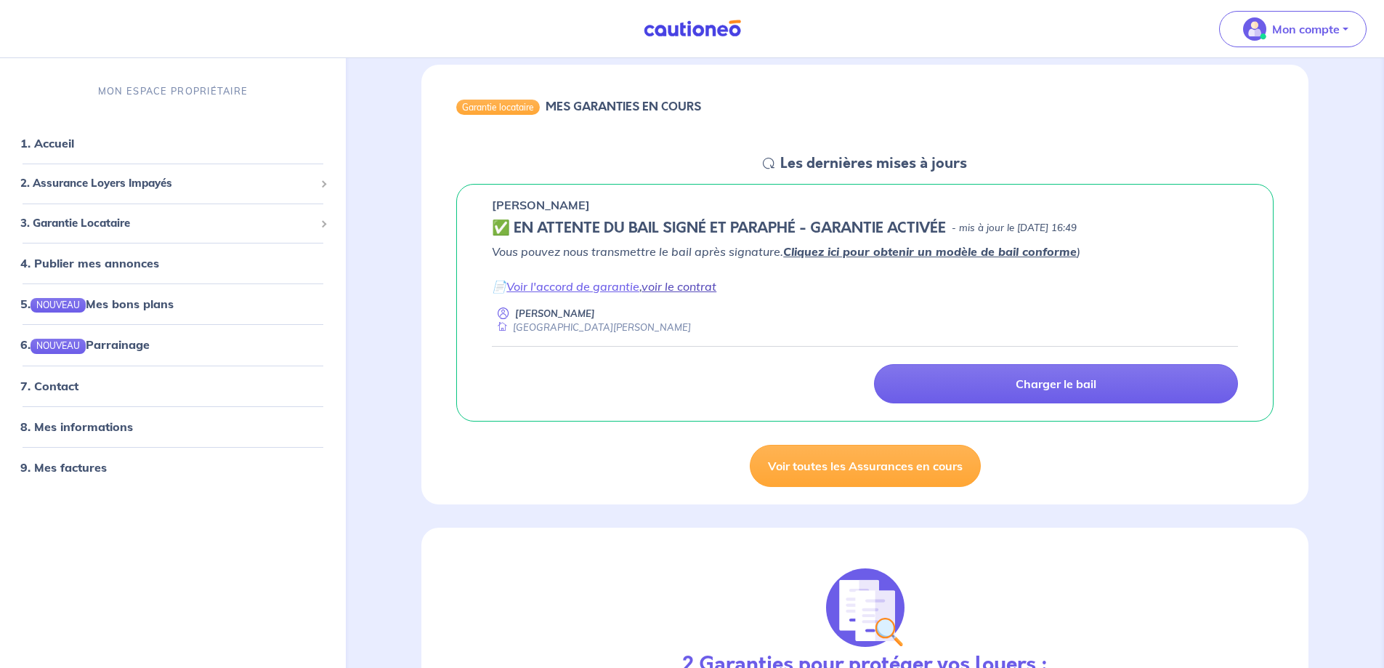 Image resolution: width=1384 pixels, height=668 pixels. I want to click on img: justif-loupe, so click(865, 607).